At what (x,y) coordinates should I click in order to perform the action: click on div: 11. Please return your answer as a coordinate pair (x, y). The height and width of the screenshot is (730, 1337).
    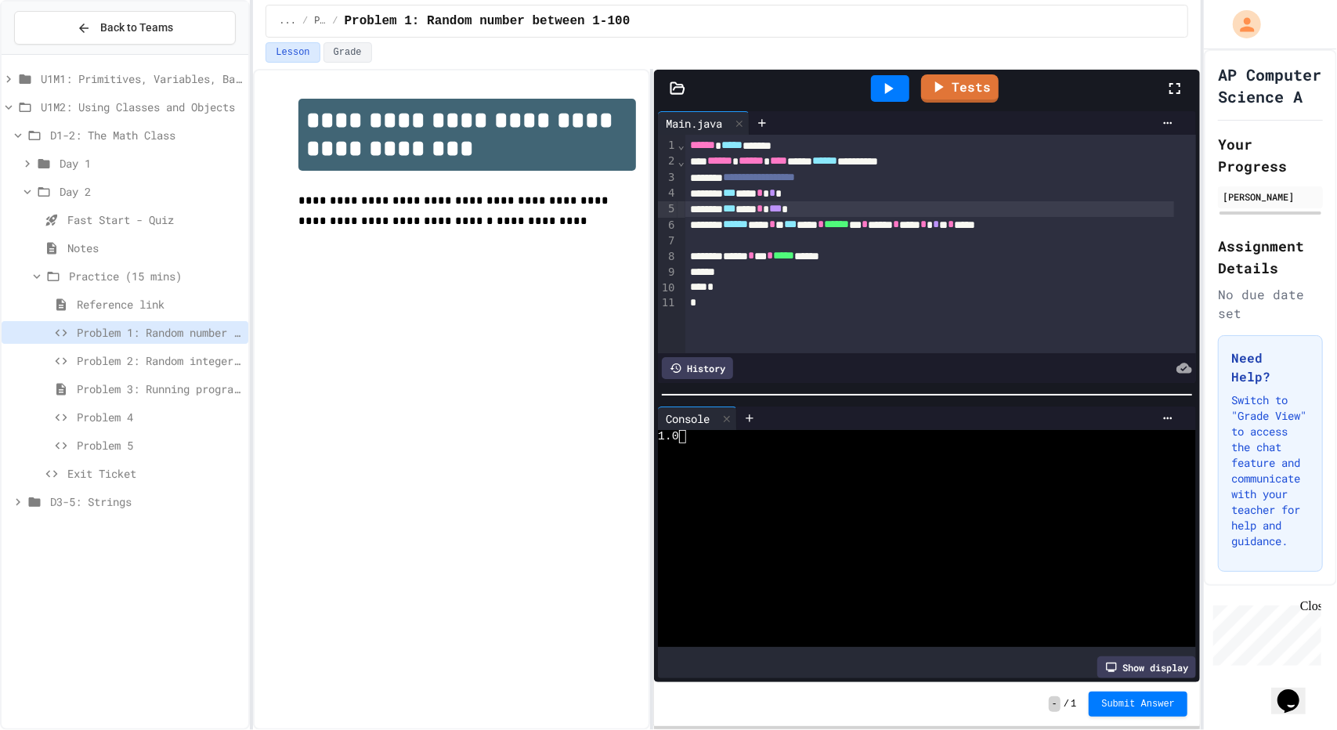
    Looking at the image, I should click on (667, 303).